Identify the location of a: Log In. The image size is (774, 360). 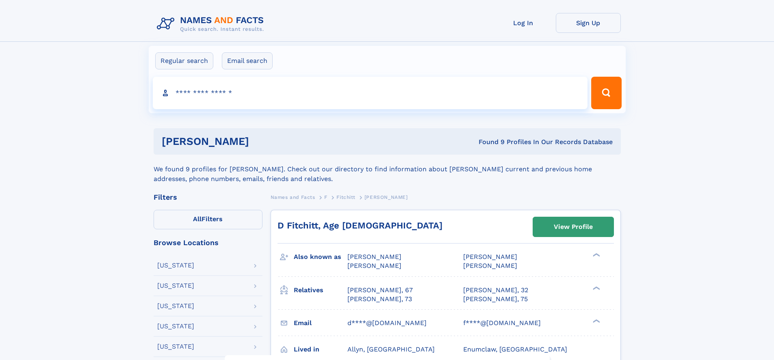
(523, 23).